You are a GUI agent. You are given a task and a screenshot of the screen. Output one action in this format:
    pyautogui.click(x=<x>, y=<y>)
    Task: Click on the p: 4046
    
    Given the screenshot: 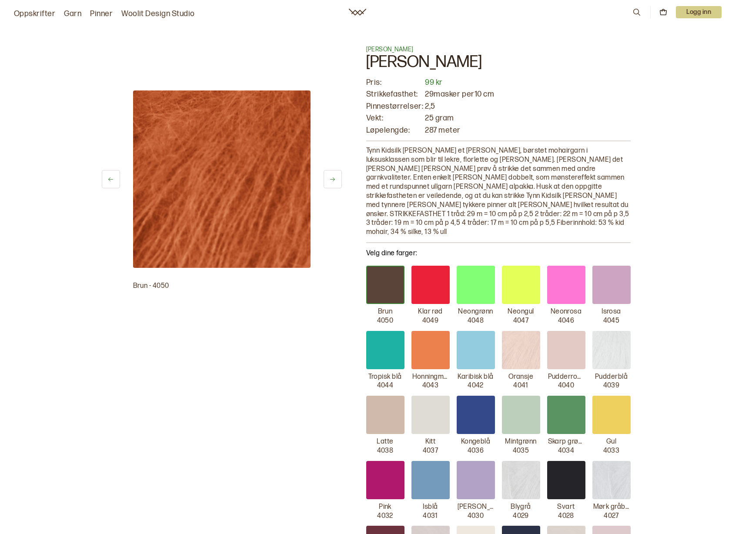 What is the action you would take?
    pyautogui.click(x=566, y=321)
    